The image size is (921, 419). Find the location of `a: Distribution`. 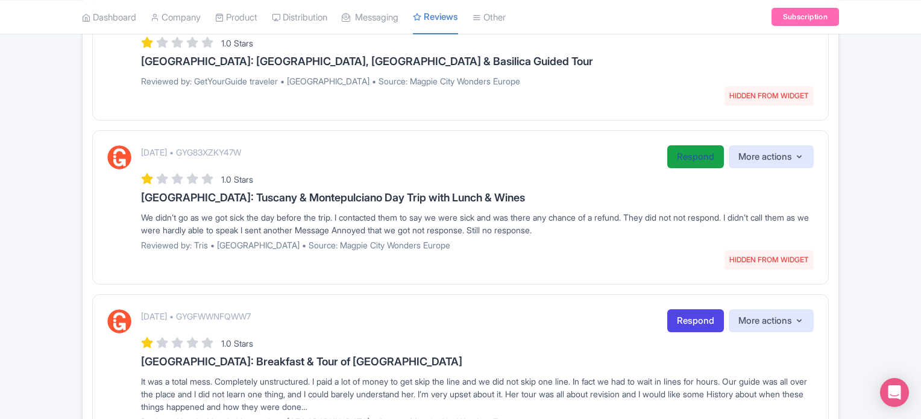

a: Distribution is located at coordinates (300, 17).